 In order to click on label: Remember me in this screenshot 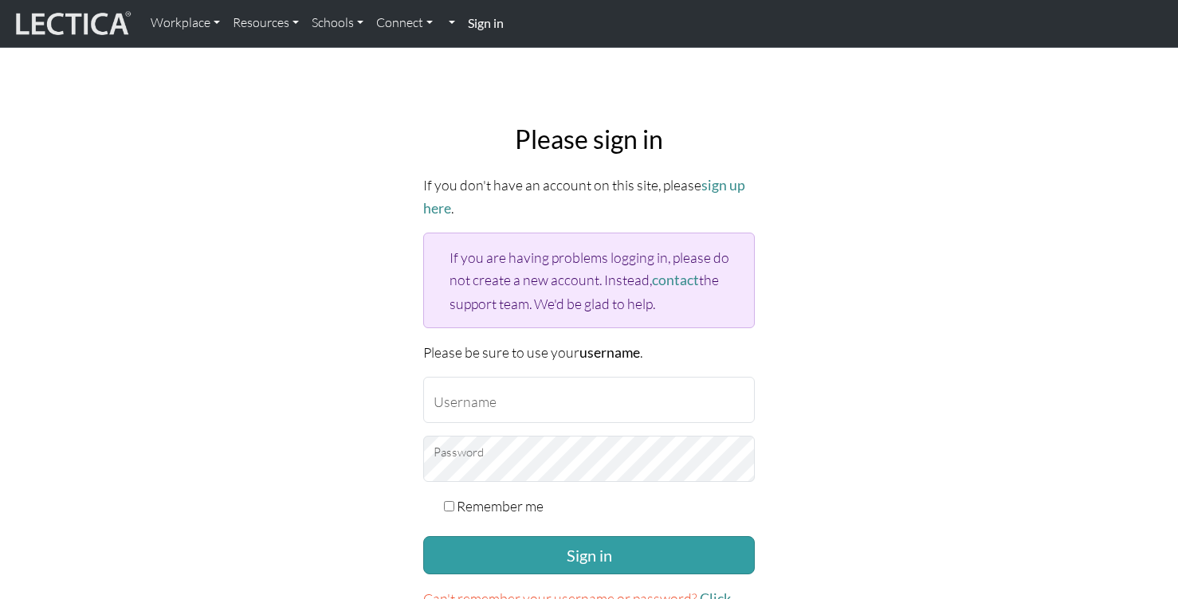, I will do `click(500, 506)`.